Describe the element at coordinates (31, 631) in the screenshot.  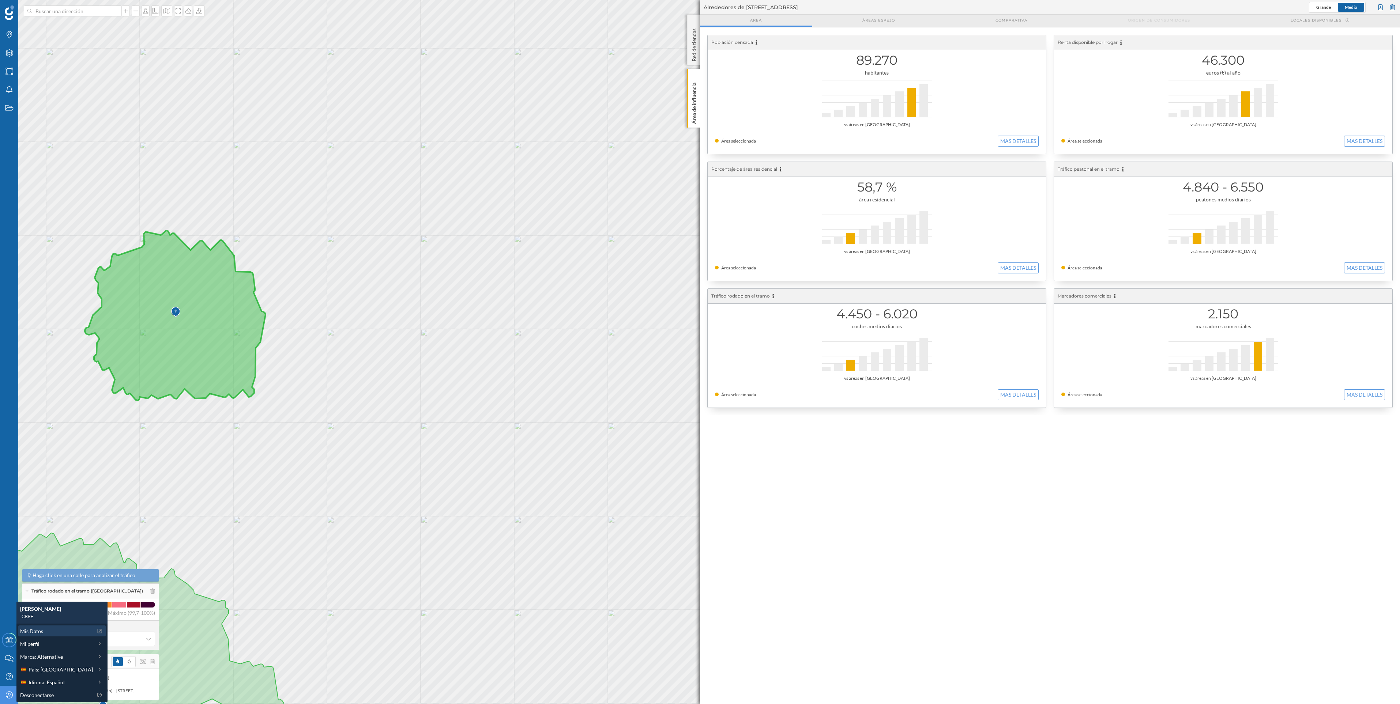
I see `span: Mis Datos` at that location.